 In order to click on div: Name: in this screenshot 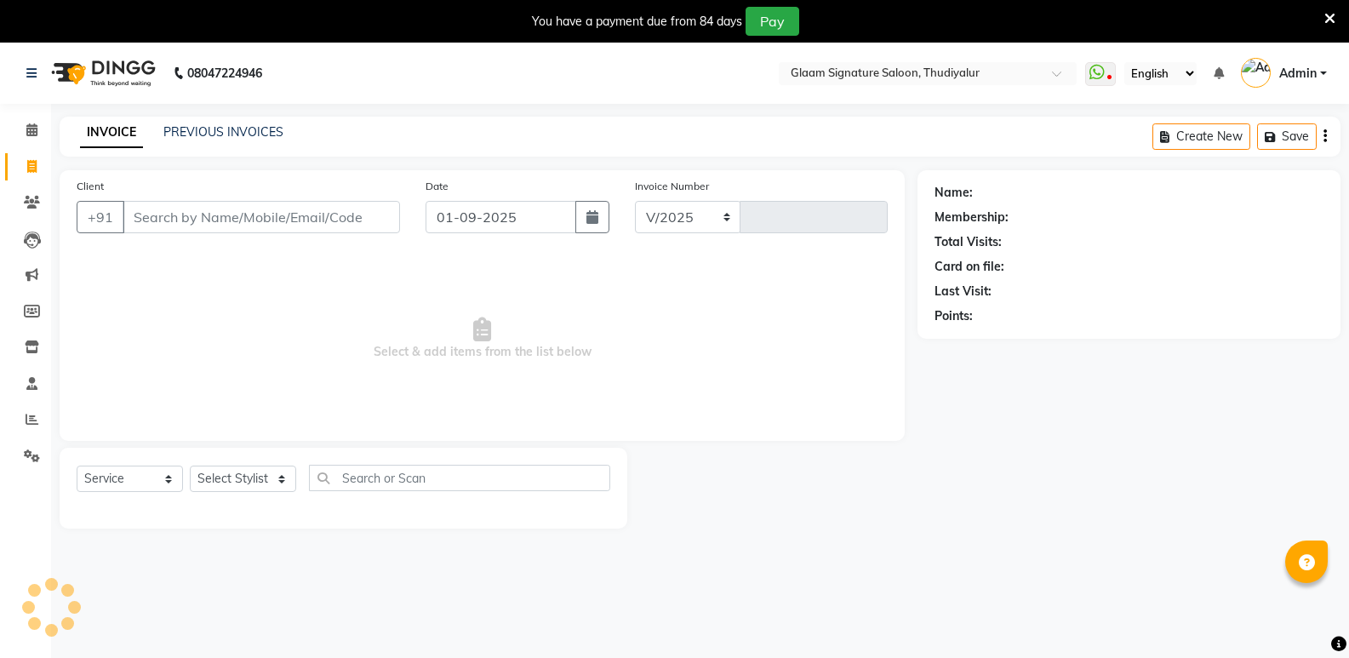, I will do `click(953, 192)`.